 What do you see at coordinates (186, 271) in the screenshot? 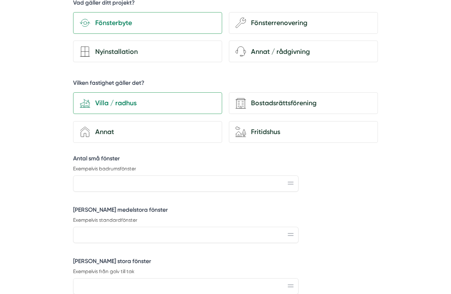
I see `p: Exempelvis från golv till tak` at bounding box center [186, 271].